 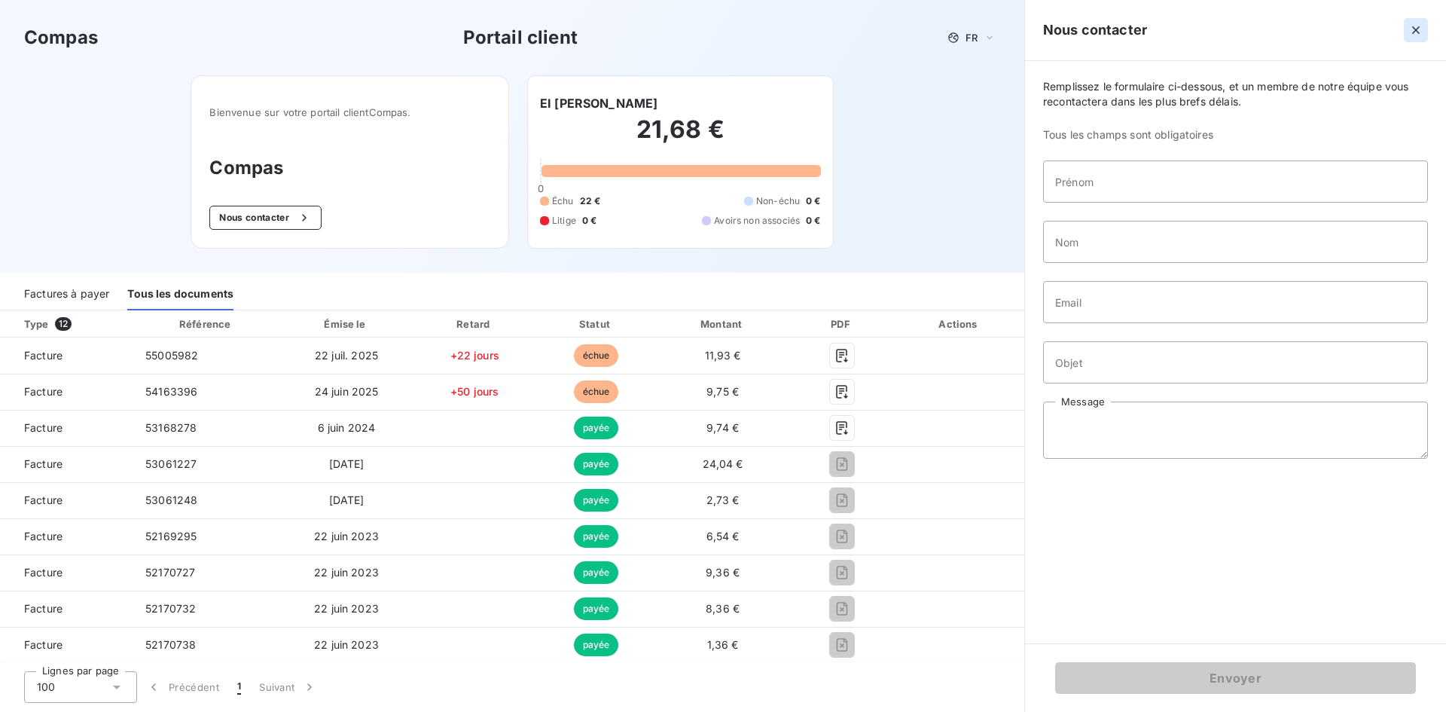 What do you see at coordinates (757, 221) in the screenshot?
I see `span: Avoirs non associés` at bounding box center [757, 221].